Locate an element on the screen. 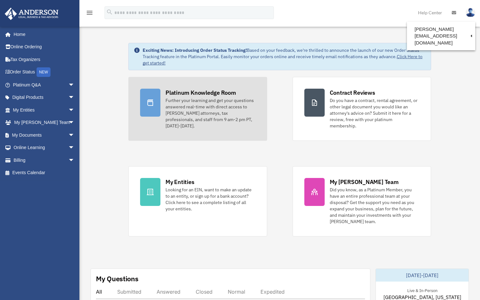 This screenshot has width=480, height=300. div: Based on your feedback, we're thrilled to announce the launch of our new Order Status Tracking fe... is located at coordinates (284, 57).